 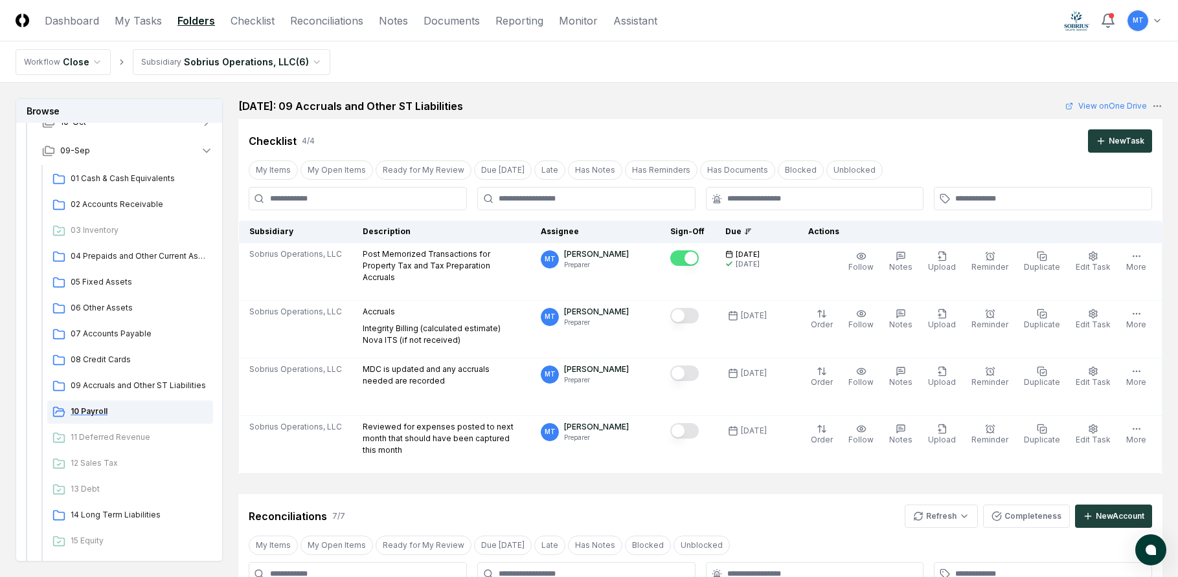 I want to click on a: Dashboard, so click(x=72, y=21).